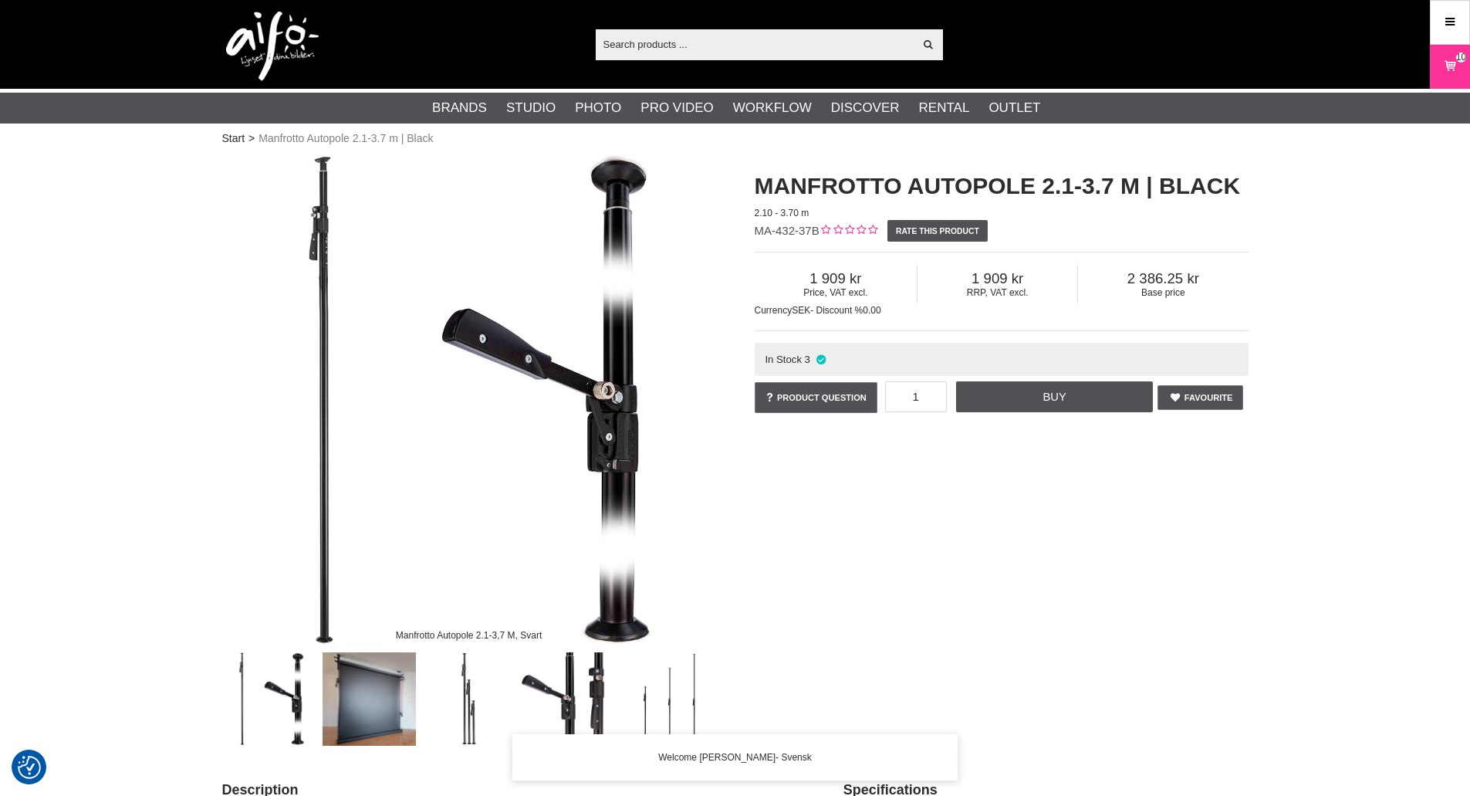 The image size is (1470, 796). I want to click on img: Fjädrande låsning mot golv-tak, so click(568, 699).